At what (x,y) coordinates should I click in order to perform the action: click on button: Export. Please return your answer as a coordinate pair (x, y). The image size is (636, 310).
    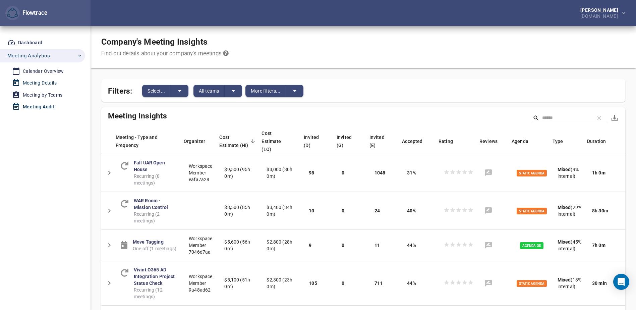
    Looking at the image, I should click on (614, 118).